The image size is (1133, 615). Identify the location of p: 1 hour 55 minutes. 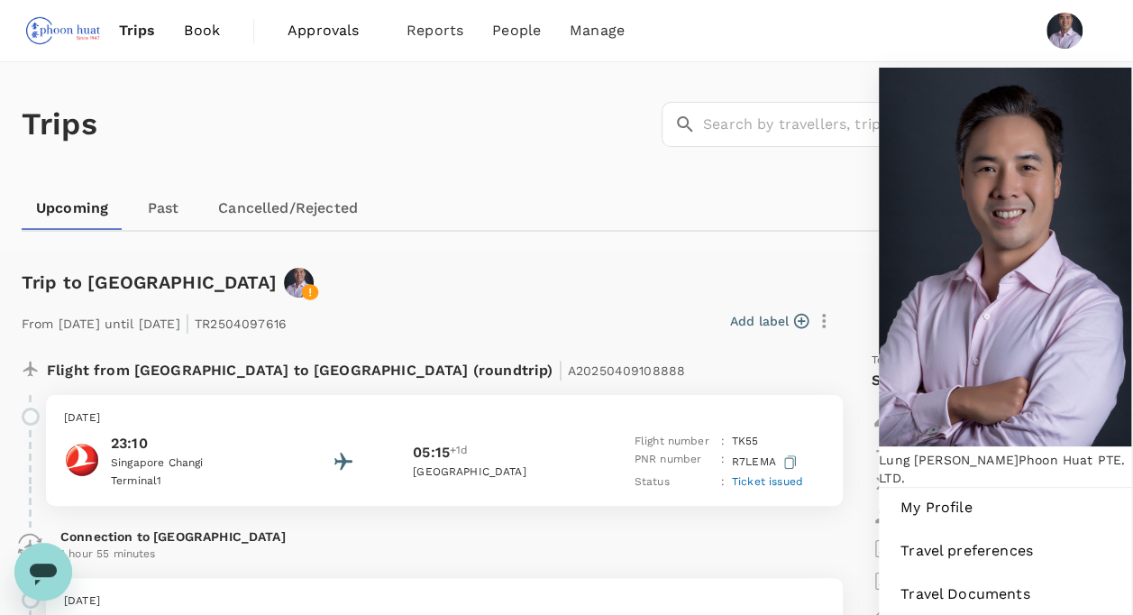
(444, 554).